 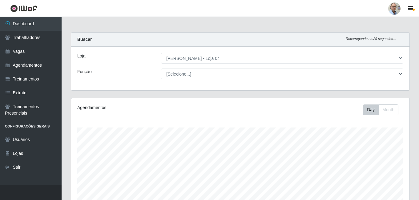 I want to click on div: Toolbar with button groups, so click(x=383, y=110).